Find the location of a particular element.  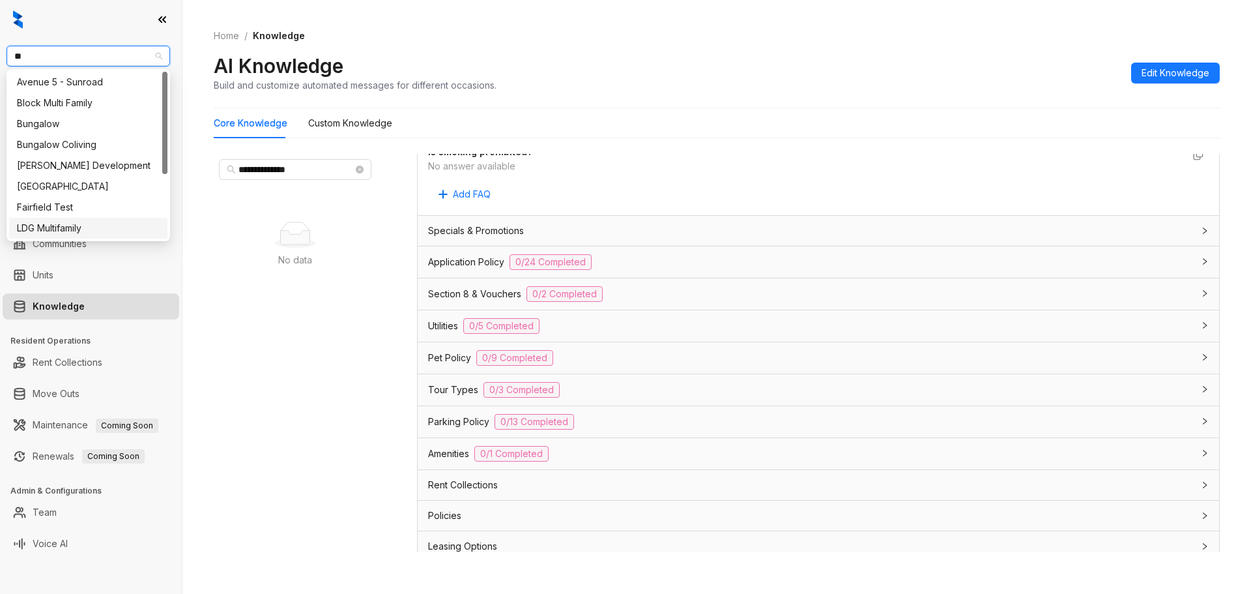

a: Home is located at coordinates (226, 36).